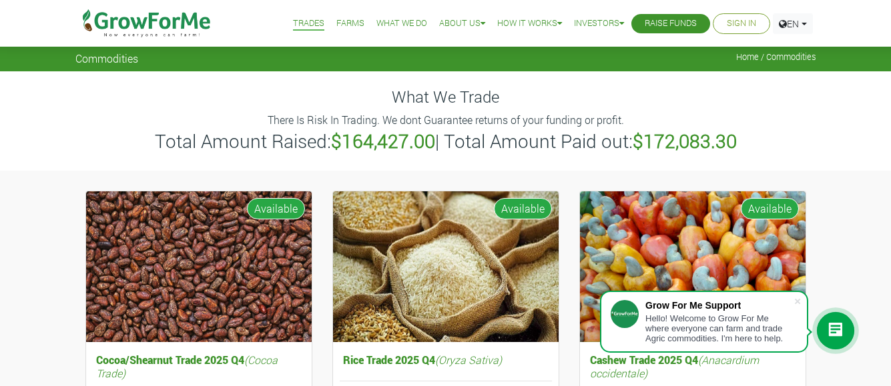 The image size is (891, 386). Describe the element at coordinates (719, 306) in the screenshot. I see `div: Grow For Me Support` at that location.